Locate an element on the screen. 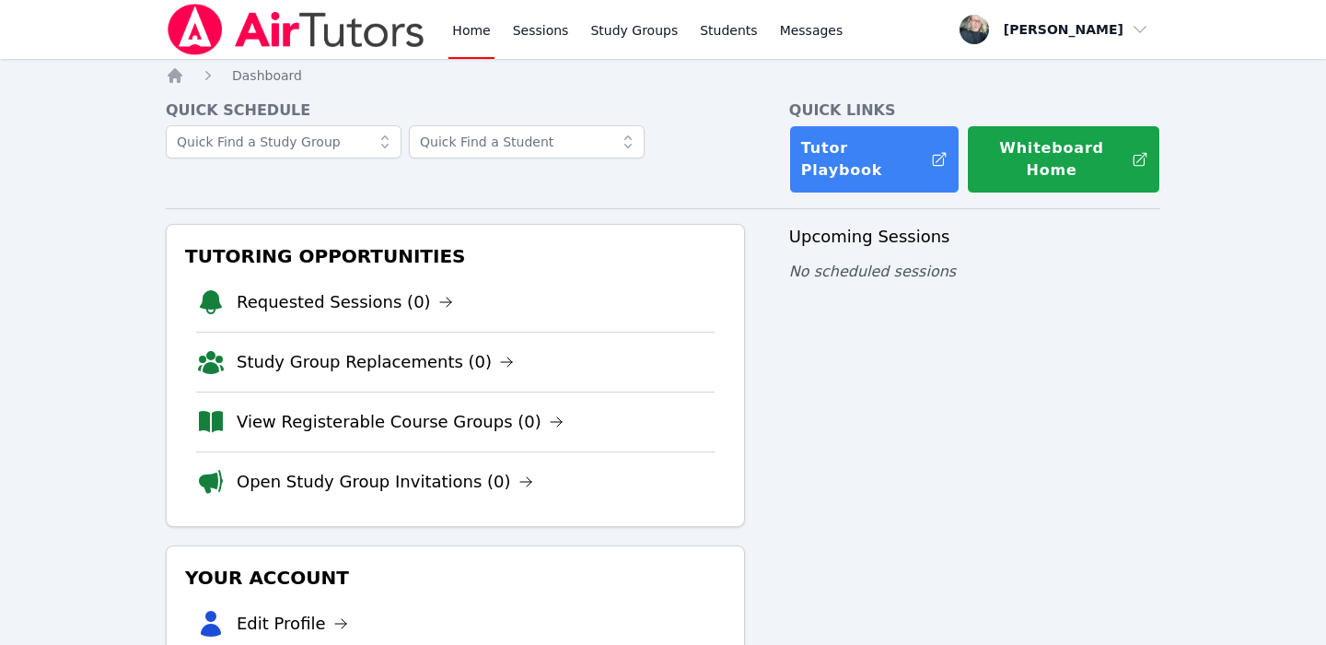 The width and height of the screenshot is (1326, 645). a: Open Study Group Invitations (0) is located at coordinates (385, 482).